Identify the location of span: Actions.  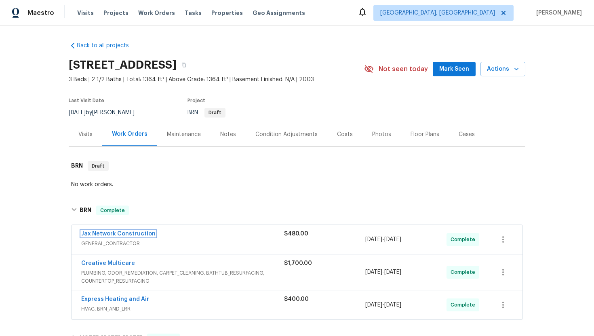
(503, 69).